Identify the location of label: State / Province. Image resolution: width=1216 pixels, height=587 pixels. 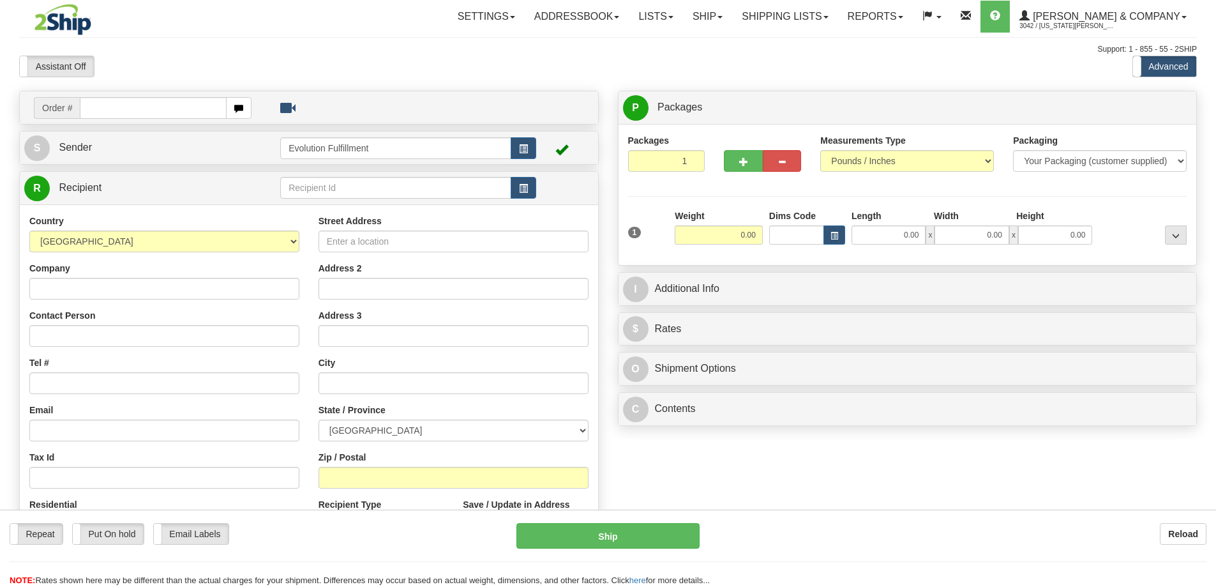
(352, 410).